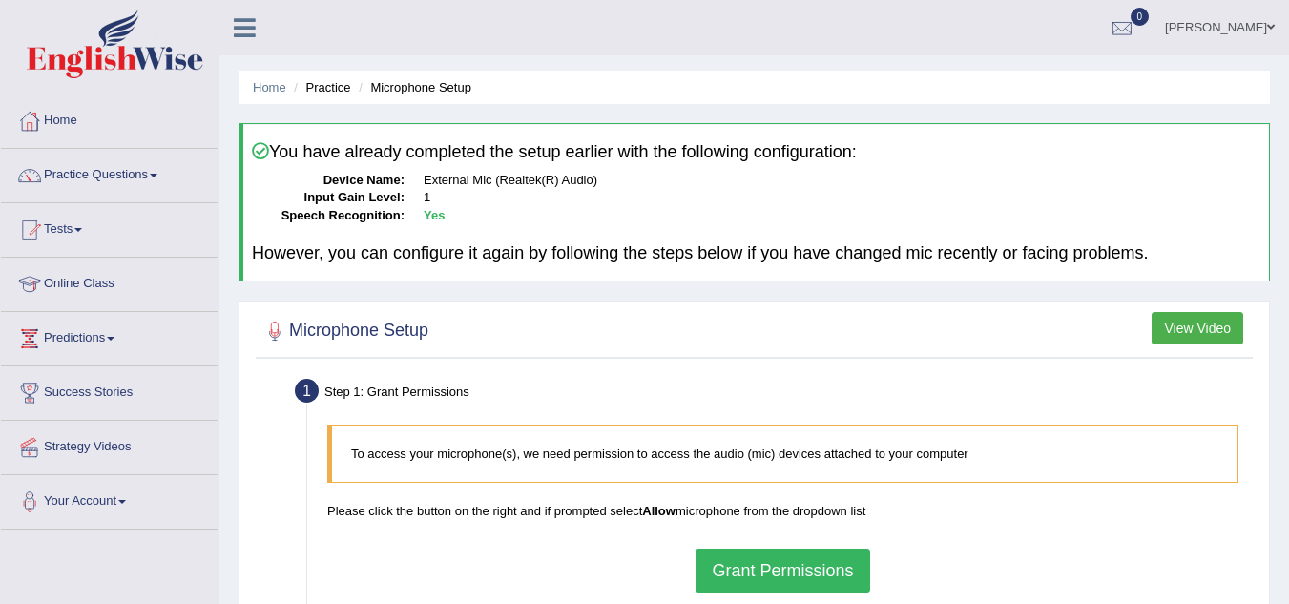 This screenshot has width=1289, height=604. What do you see at coordinates (412, 87) in the screenshot?
I see `li: Microphone Setup` at bounding box center [412, 87].